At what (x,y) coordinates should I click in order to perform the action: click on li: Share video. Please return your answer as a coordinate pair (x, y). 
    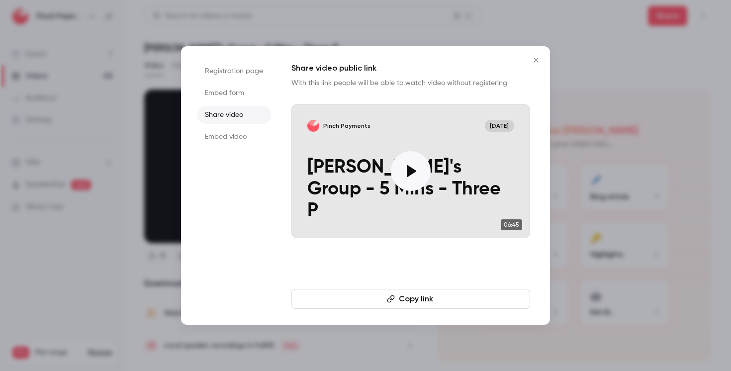
    Looking at the image, I should click on (234, 115).